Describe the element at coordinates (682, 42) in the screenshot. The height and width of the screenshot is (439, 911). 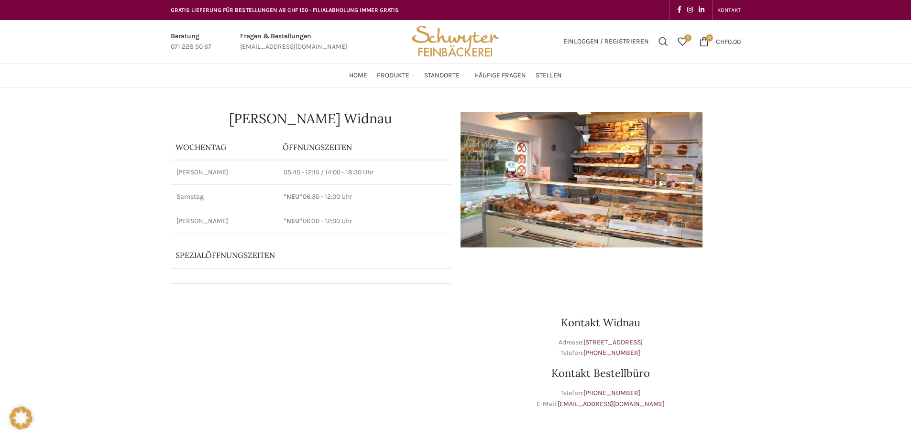
I see `a: 0` at that location.